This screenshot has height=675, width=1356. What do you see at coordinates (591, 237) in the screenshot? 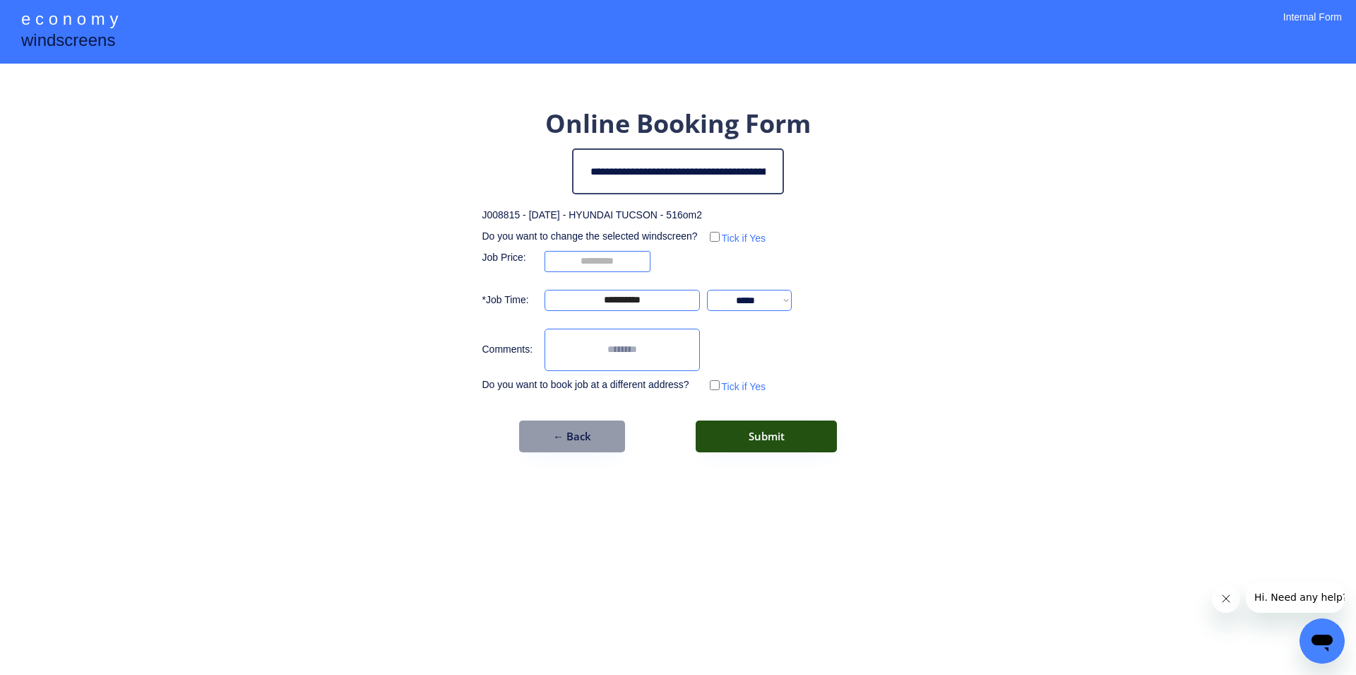
I see `div: Do you want to change the selected windscreen?` at bounding box center [591, 237].